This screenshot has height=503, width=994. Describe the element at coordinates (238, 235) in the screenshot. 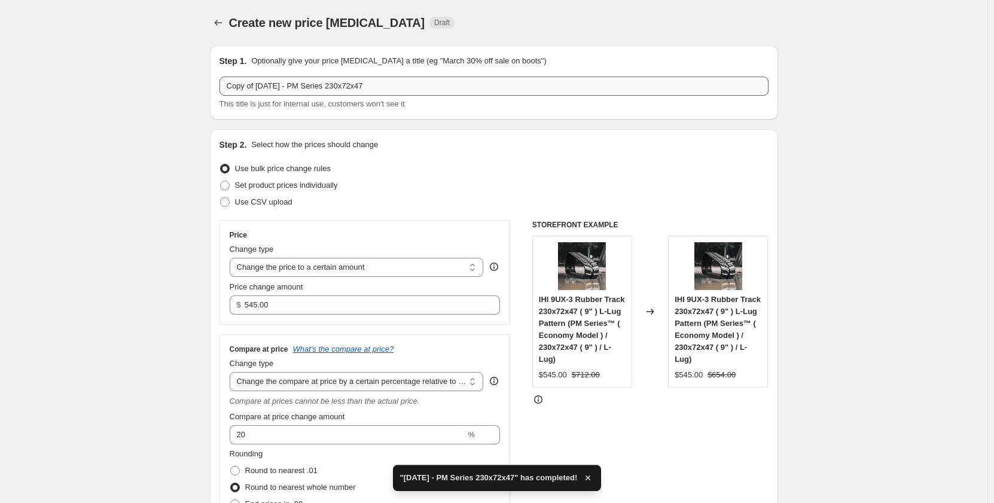

I see `h3: Price` at that location.